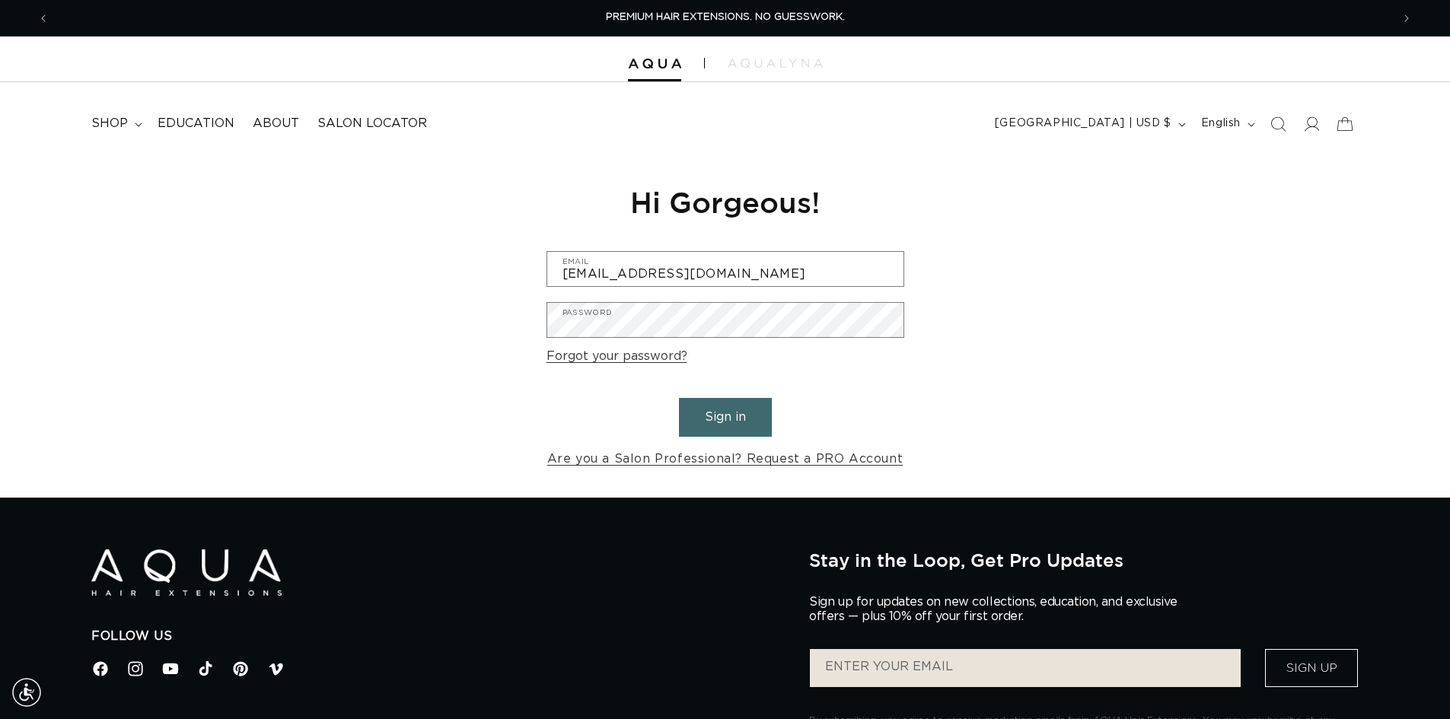 The width and height of the screenshot is (1450, 719). I want to click on a: Salon Locator, so click(372, 123).